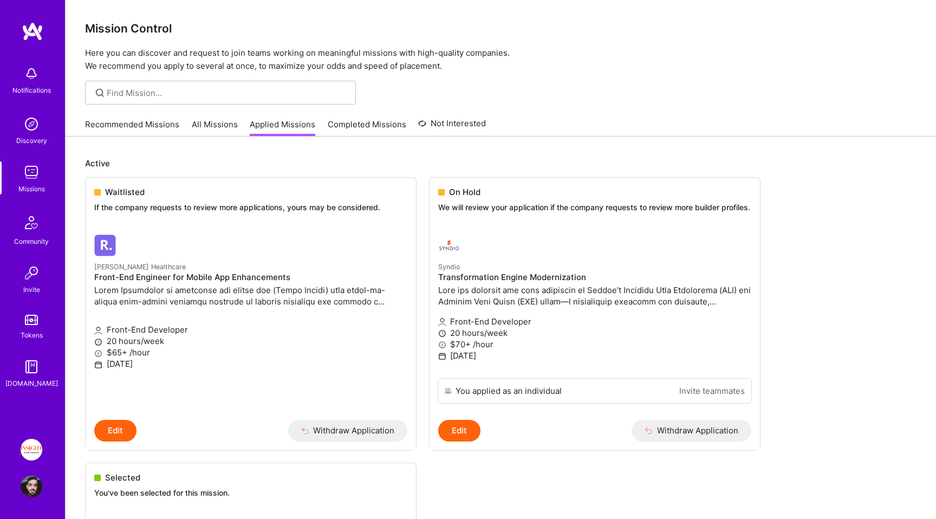  What do you see at coordinates (31, 124) in the screenshot?
I see `img: discovery` at bounding box center [31, 124].